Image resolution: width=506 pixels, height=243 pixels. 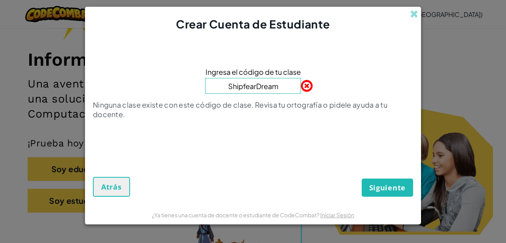 What do you see at coordinates (387, 187) in the screenshot?
I see `span: Siguiente` at bounding box center [387, 187].